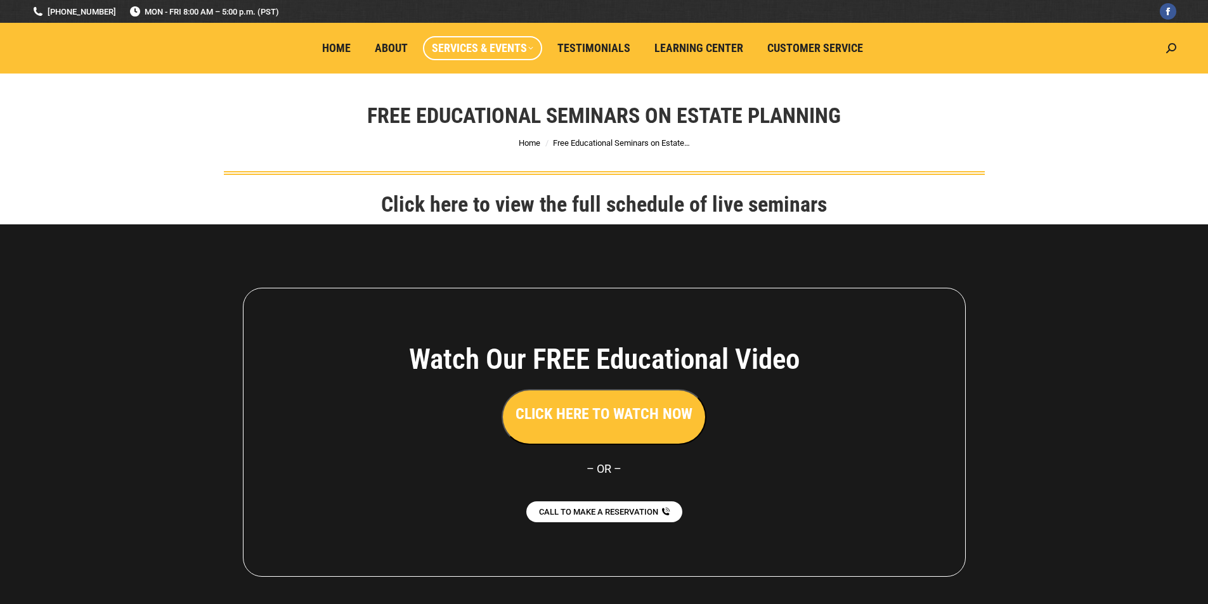  What do you see at coordinates (593, 48) in the screenshot?
I see `a: Testimonials` at bounding box center [593, 48].